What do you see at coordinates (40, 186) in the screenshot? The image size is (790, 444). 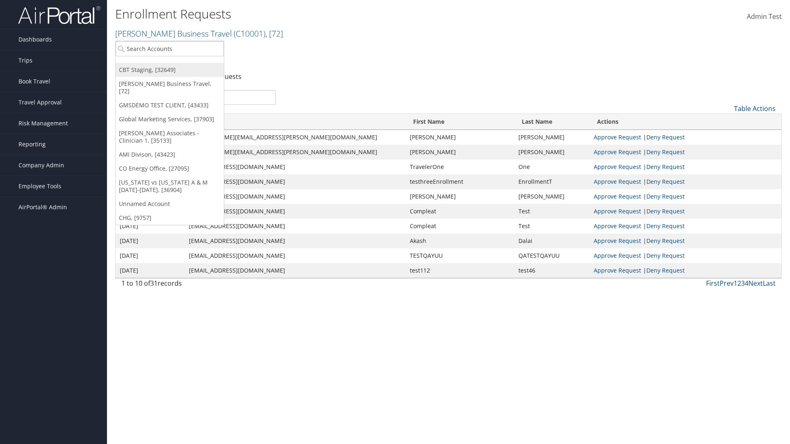 I see `span: Employee Tools` at bounding box center [40, 186].